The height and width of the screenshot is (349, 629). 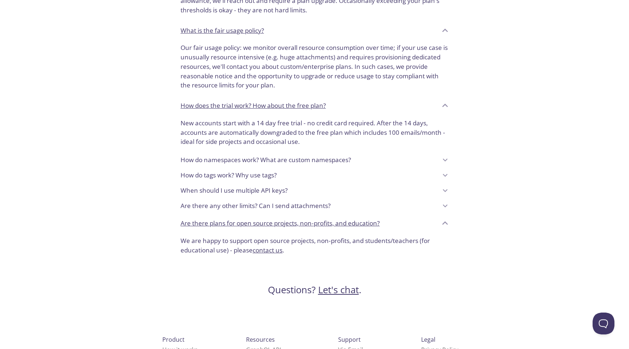 I want to click on a: contact us, so click(x=268, y=250).